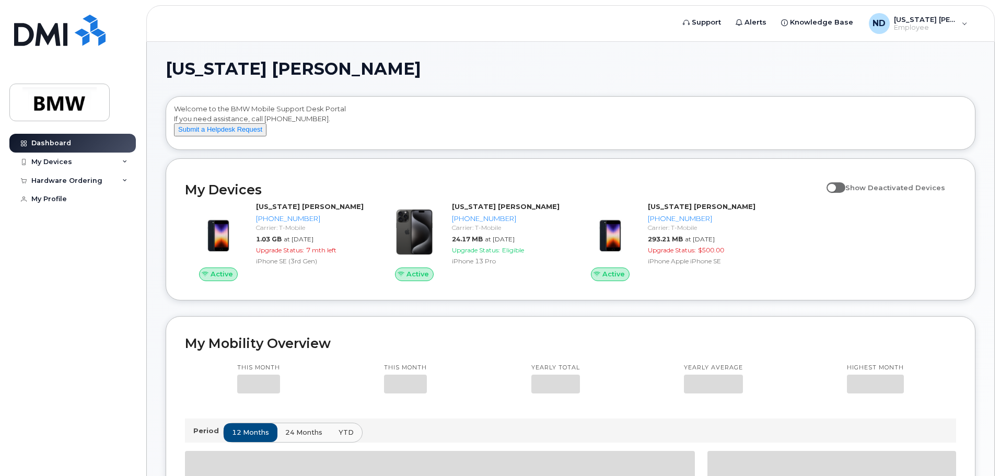  What do you see at coordinates (831, 182) in the screenshot?
I see `input: Show Deactivated Devices` at bounding box center [831, 182].